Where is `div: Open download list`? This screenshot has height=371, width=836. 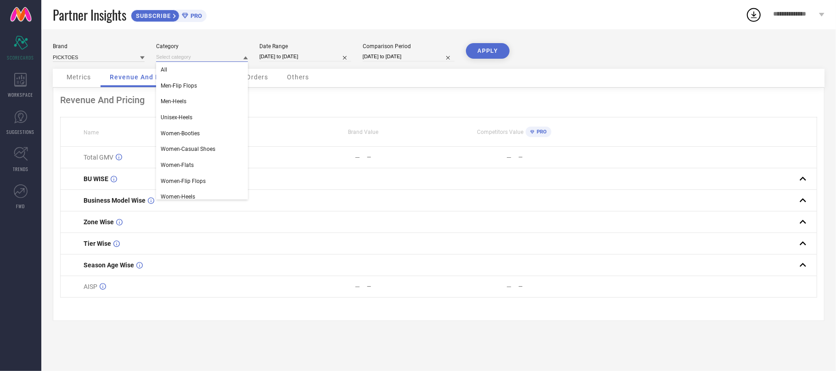 div: Open download list is located at coordinates (753, 15).